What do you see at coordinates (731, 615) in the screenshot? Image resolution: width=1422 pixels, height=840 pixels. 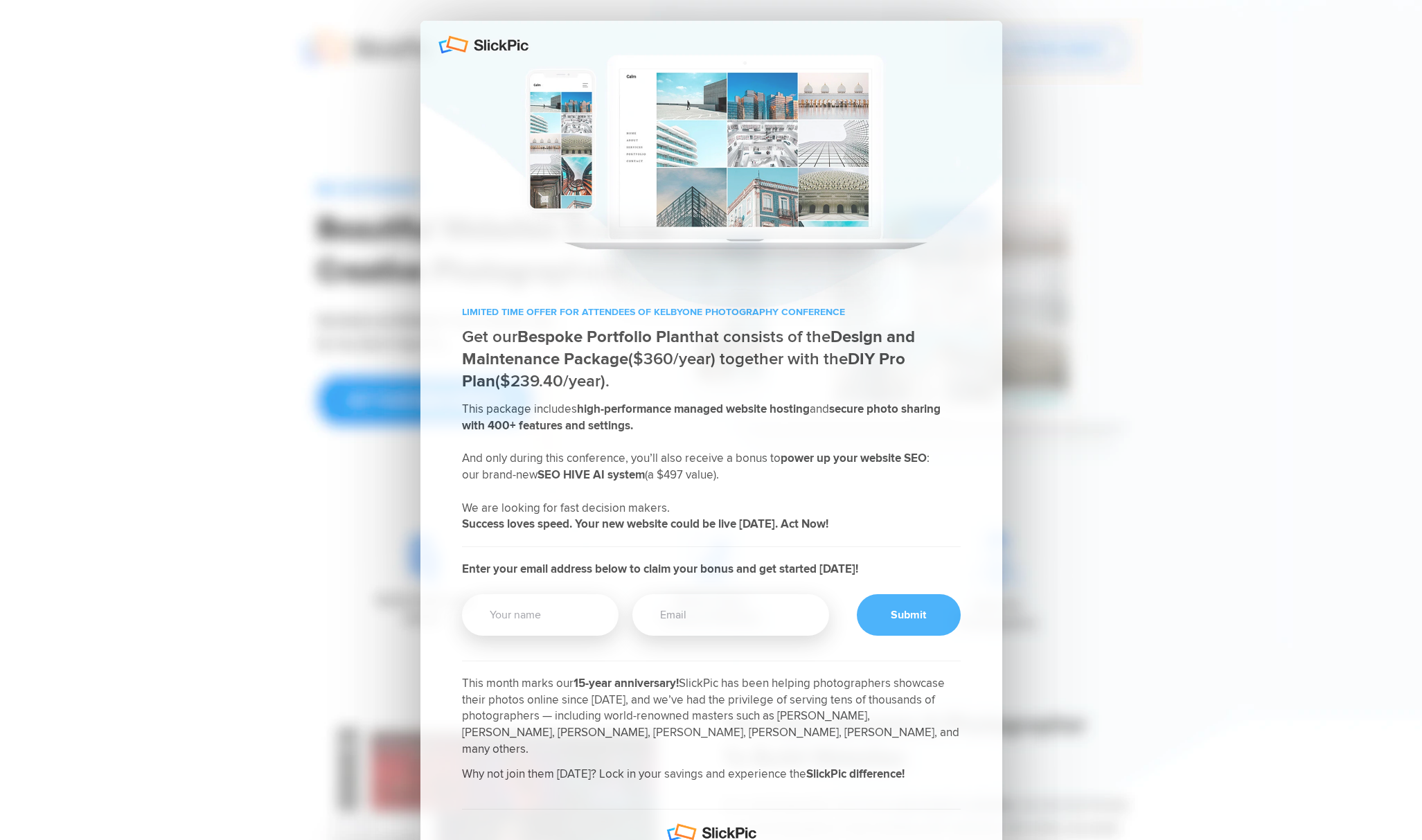 I see `input: Email` at bounding box center [731, 615].